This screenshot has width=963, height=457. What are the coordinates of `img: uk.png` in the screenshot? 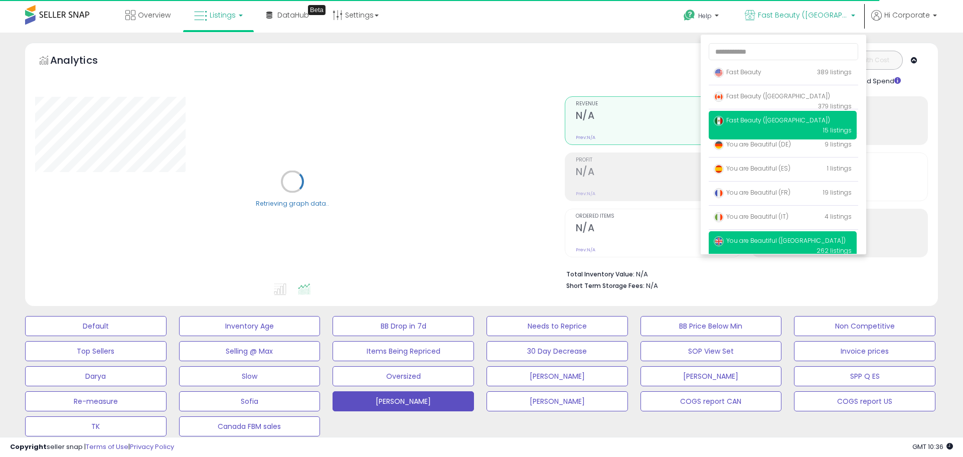 It's located at (719, 241).